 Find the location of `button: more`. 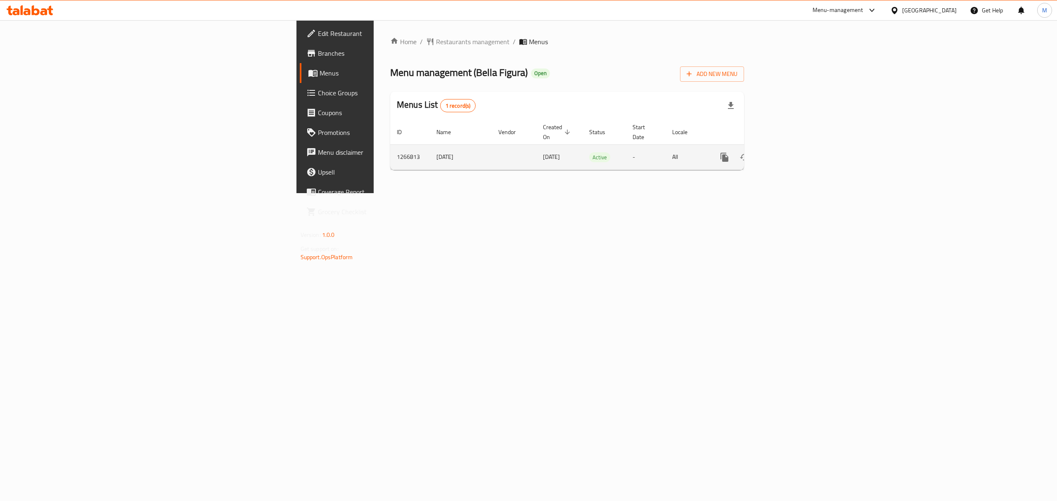

button: more is located at coordinates (724, 157).